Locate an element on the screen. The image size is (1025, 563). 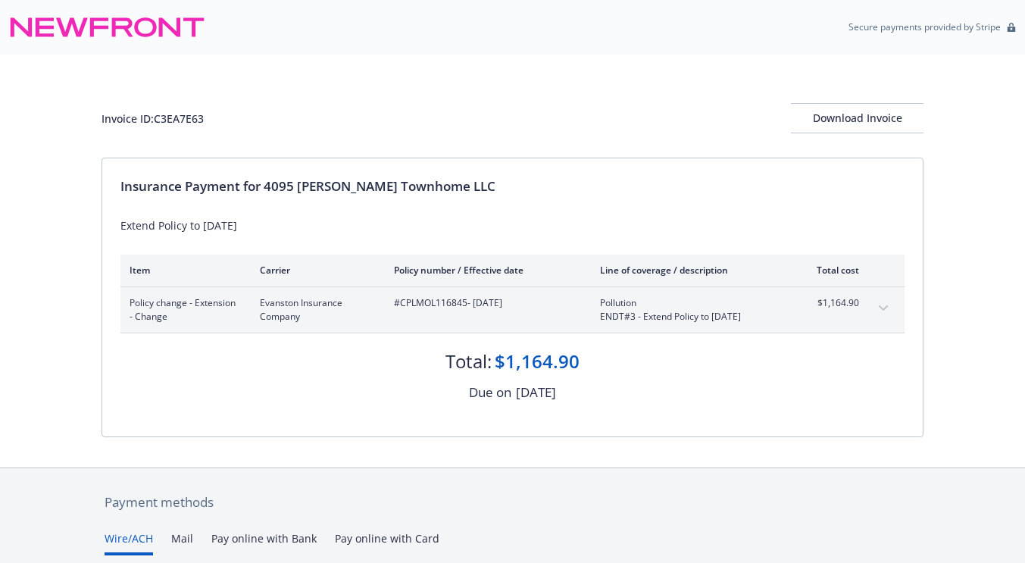
button: Pay online with Bank is located at coordinates (264, 542).